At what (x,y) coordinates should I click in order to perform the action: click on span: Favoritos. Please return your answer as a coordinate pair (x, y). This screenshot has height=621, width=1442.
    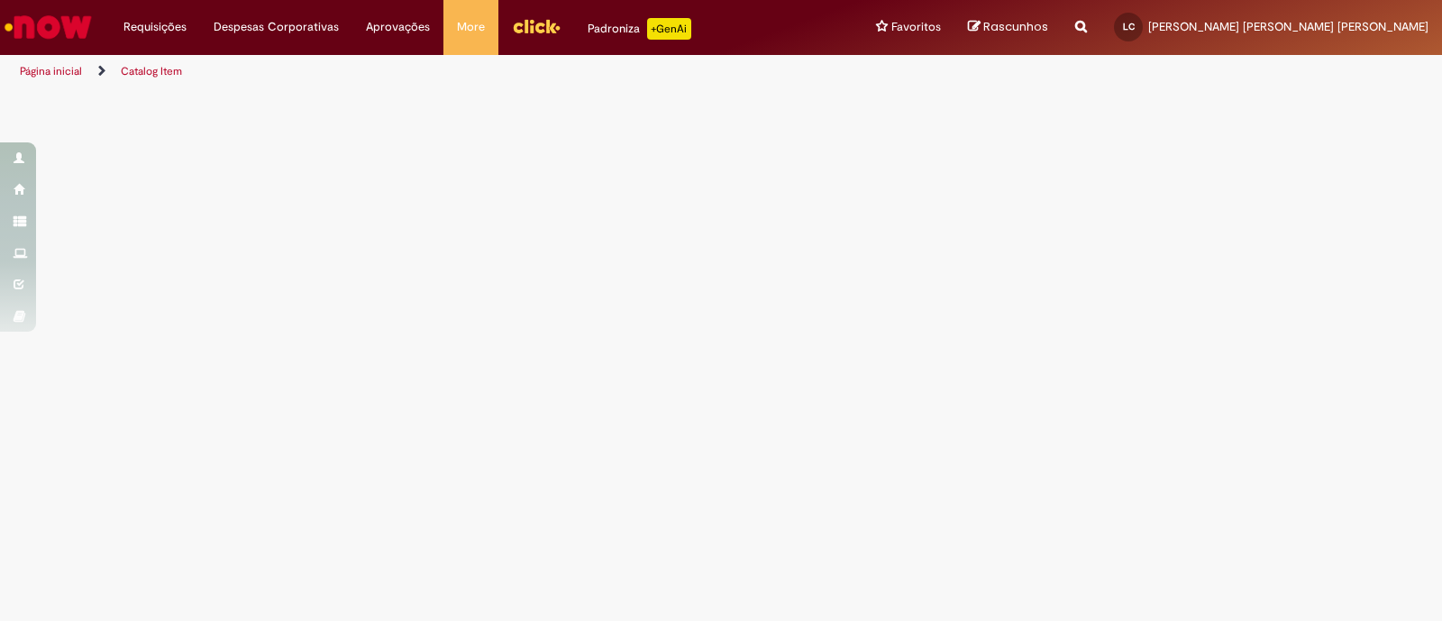
    Looking at the image, I should click on (916, 27).